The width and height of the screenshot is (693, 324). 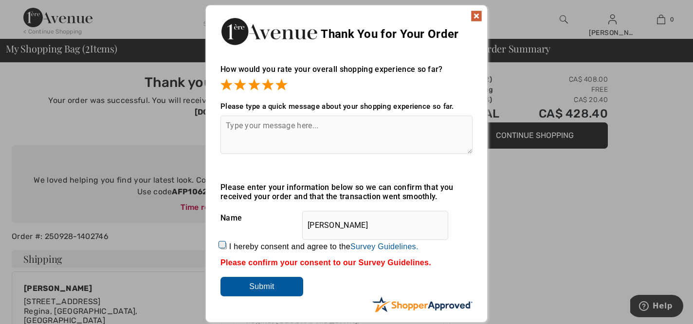 What do you see at coordinates (323, 247) in the screenshot?
I see `label: I hereby consent and agree to the` at bounding box center [323, 247].